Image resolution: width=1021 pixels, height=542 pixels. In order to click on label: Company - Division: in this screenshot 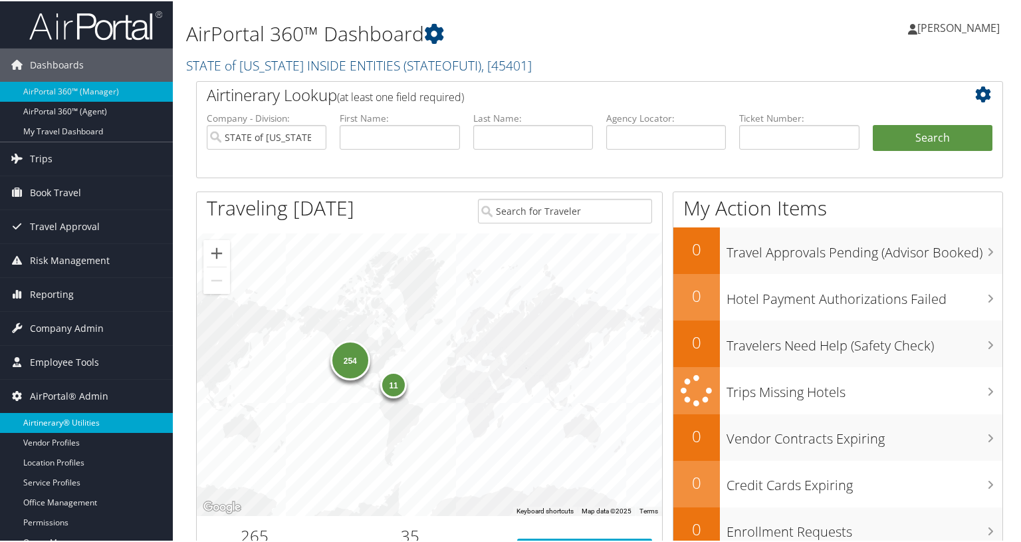, I will do `click(267, 117)`.